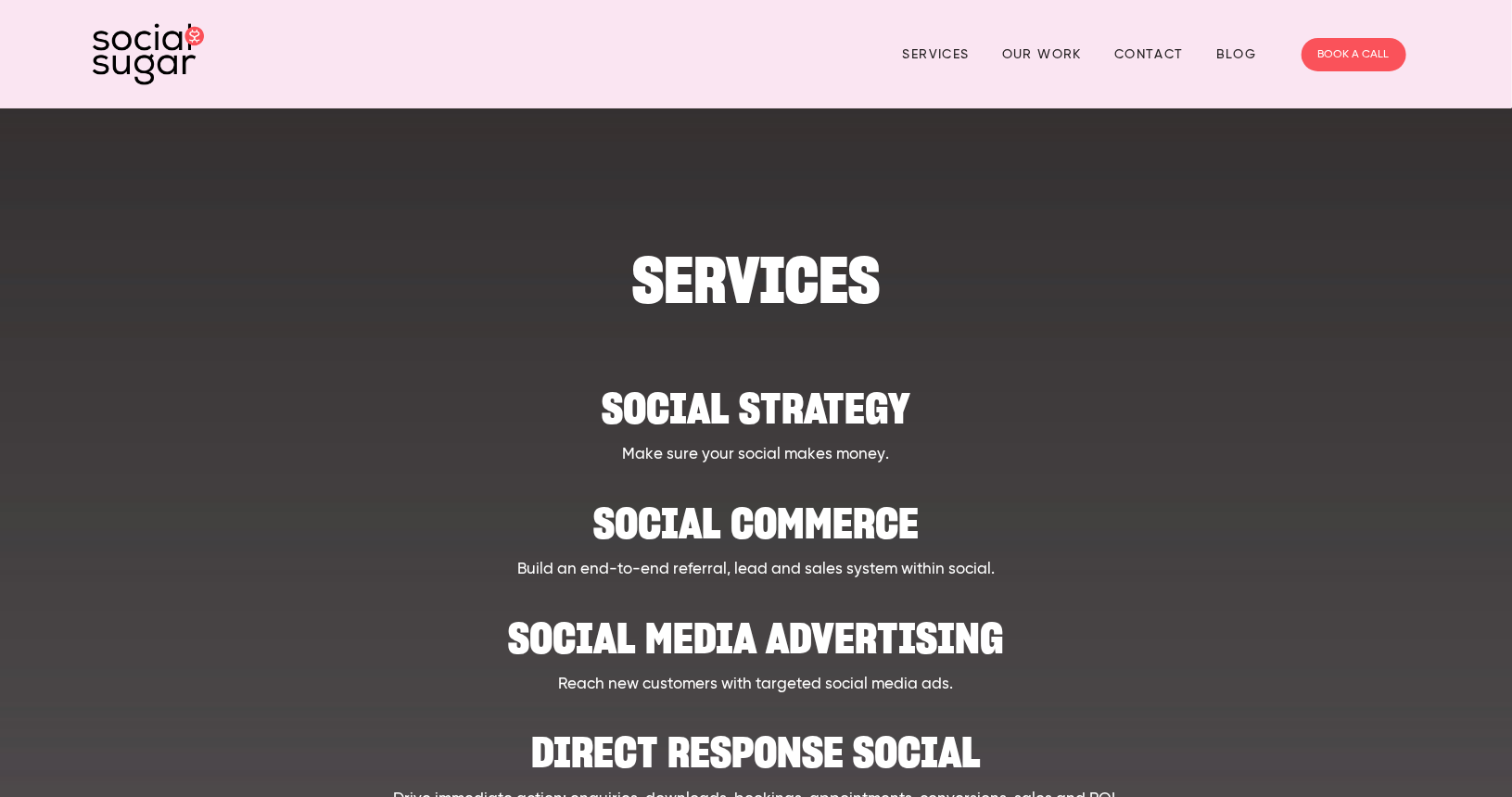 The image size is (1512, 797). What do you see at coordinates (756, 743) in the screenshot?
I see `h2: Direct Response Social` at bounding box center [756, 743].